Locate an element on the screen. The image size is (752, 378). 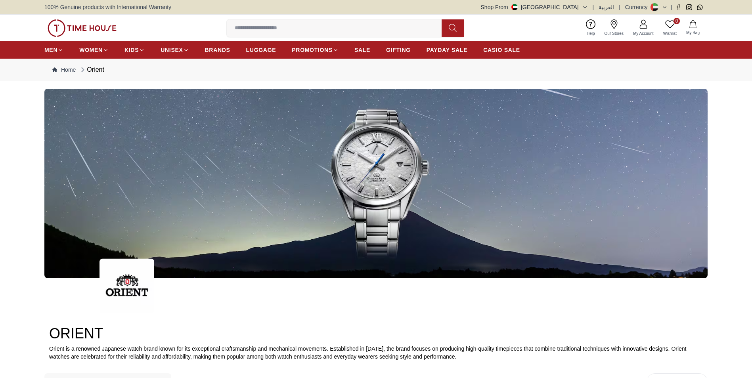
span: GIFTING is located at coordinates (398, 50).